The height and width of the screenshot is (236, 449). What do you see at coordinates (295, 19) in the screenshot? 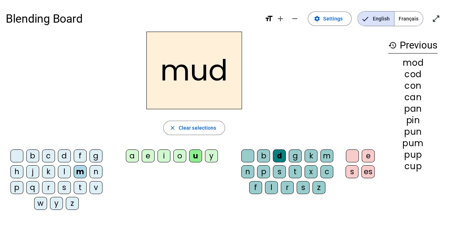
I see `button: Decrease font size` at bounding box center [295, 19].